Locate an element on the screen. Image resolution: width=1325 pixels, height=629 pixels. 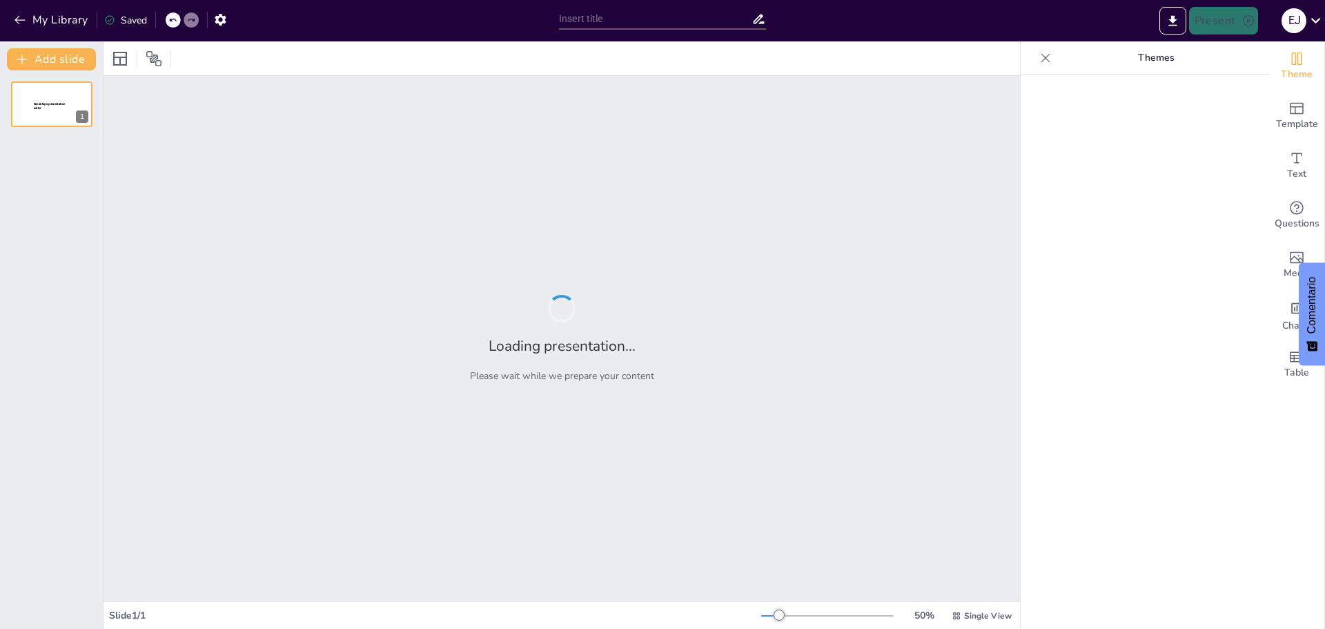
button: E J is located at coordinates (1294, 21).